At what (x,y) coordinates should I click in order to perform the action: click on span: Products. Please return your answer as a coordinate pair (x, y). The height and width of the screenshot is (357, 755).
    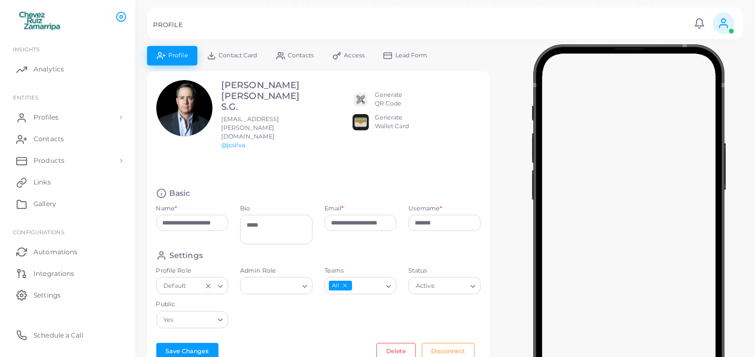
    Looking at the image, I should click on (49, 161).